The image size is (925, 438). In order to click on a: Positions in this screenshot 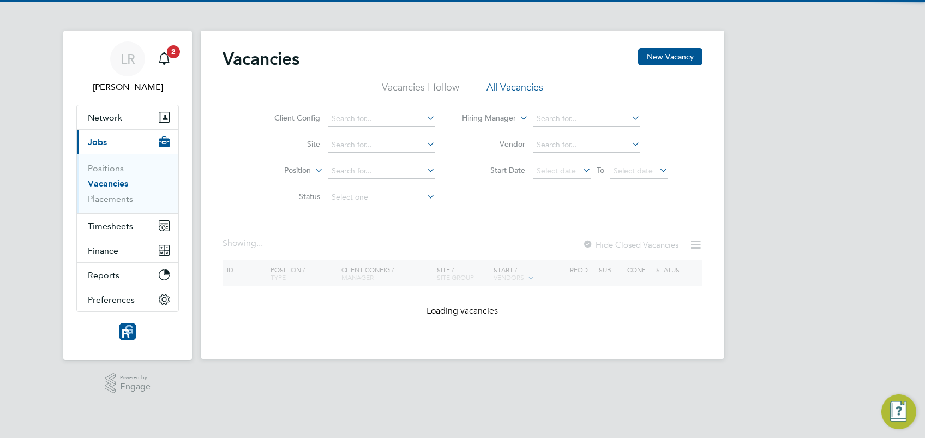, I will do `click(106, 168)`.